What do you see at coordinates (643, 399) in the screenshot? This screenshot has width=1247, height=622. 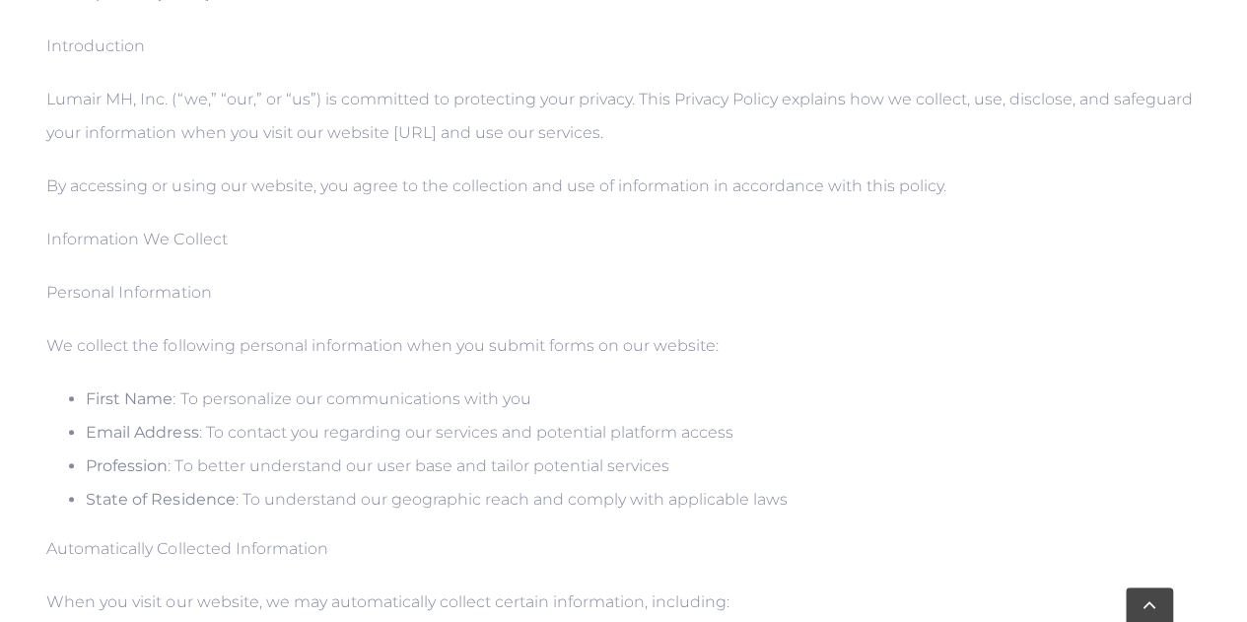 I see `li: : To personalize our communications with you` at bounding box center [643, 399].